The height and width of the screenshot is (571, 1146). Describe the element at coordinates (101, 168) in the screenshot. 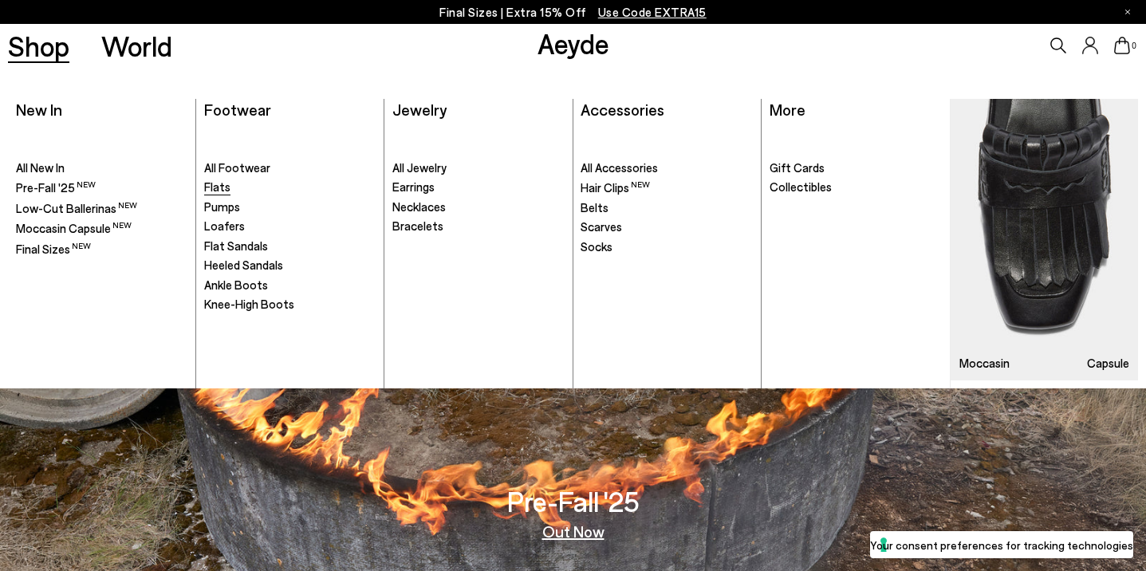

I see `a: All New In` at that location.